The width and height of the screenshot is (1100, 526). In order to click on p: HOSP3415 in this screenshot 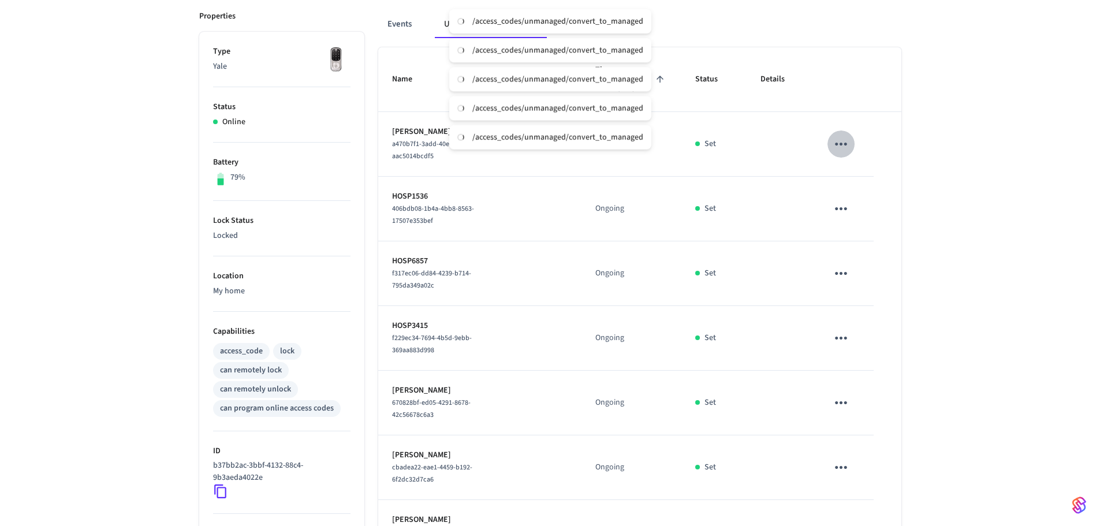, I will do `click(450, 326)`.